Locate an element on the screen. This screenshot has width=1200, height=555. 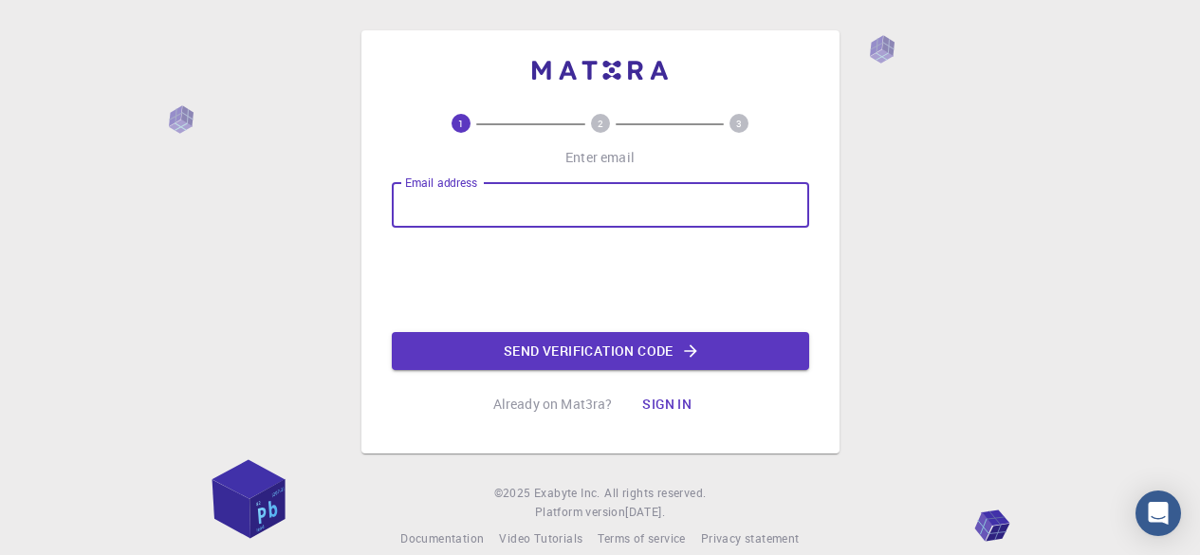
text: 3 is located at coordinates (739, 123).